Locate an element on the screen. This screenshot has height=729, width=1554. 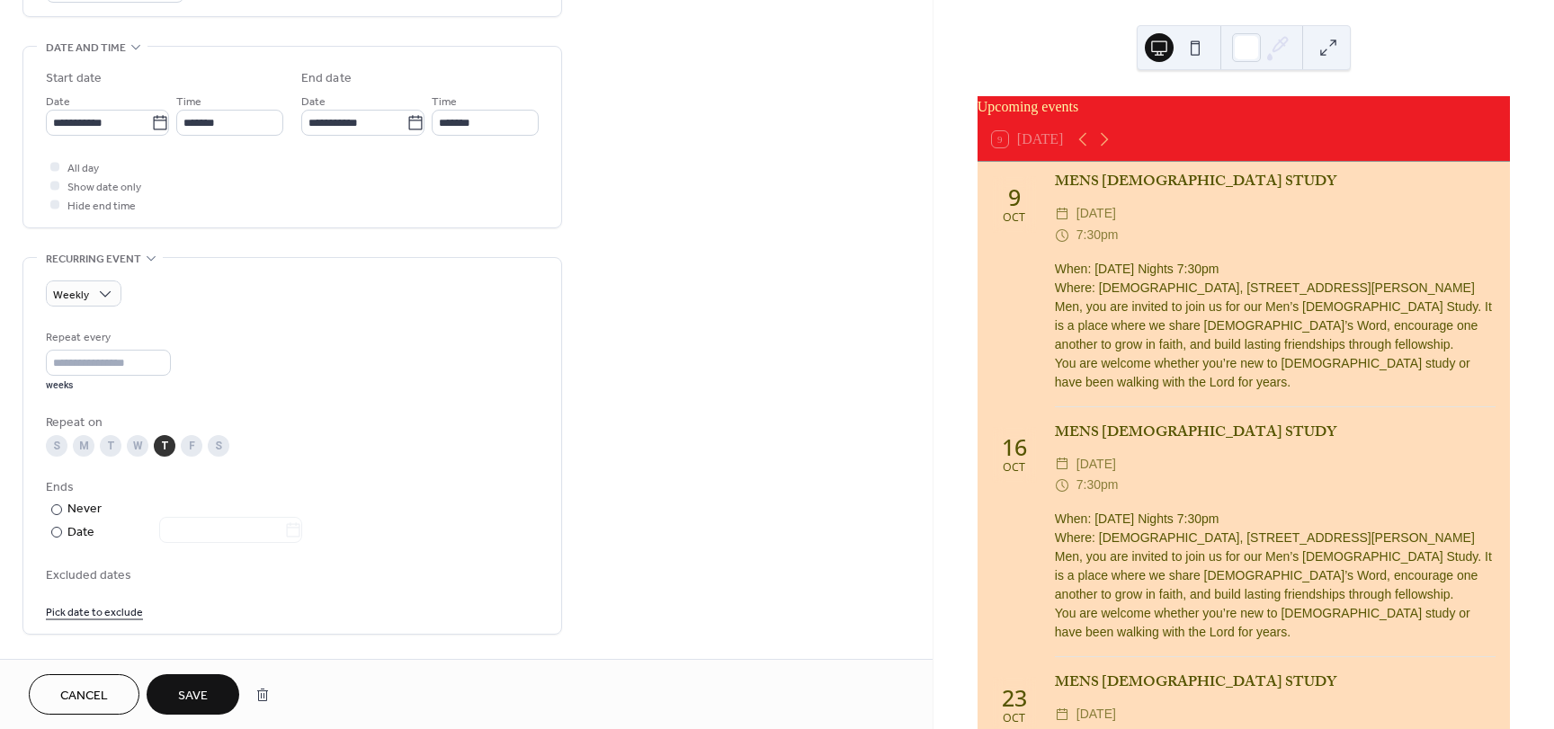
div: Ends is located at coordinates (290, 487).